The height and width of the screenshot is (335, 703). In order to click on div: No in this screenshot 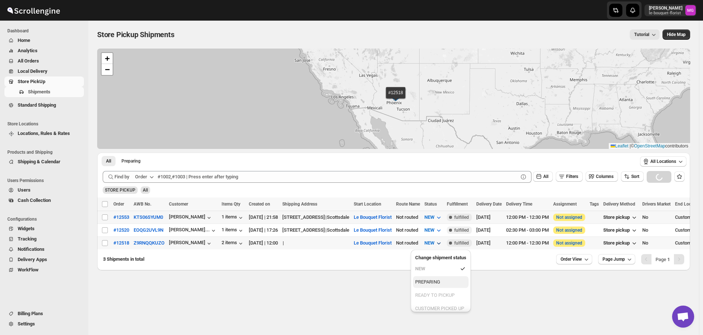, I will do `click(656, 230)`.